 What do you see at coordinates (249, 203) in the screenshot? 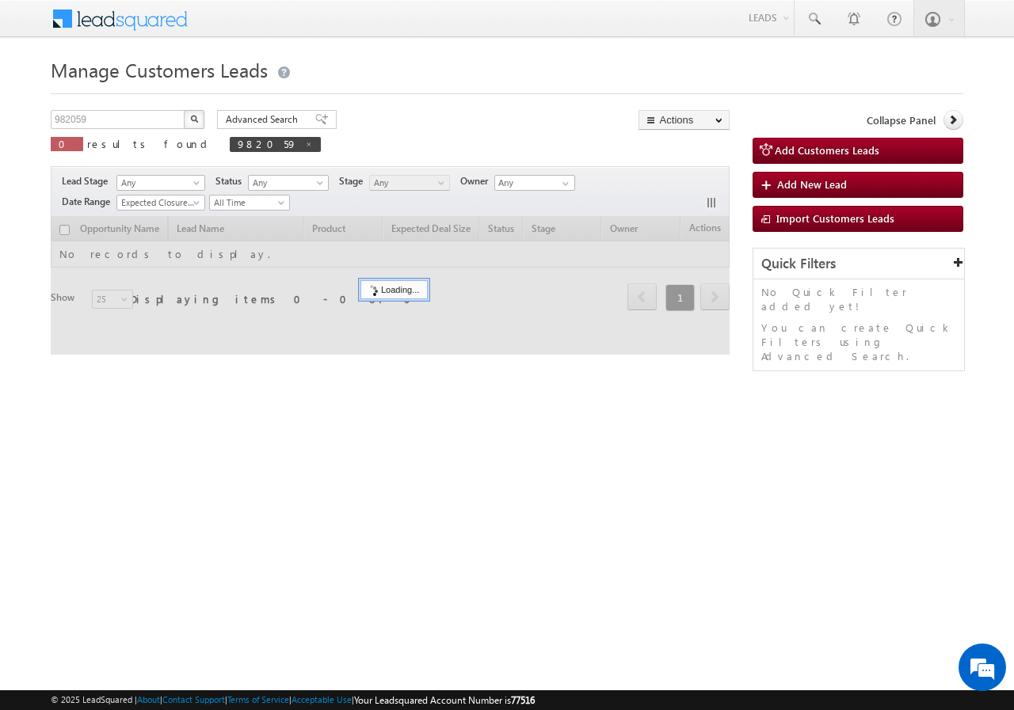
I see `a: All Time` at bounding box center [249, 203].